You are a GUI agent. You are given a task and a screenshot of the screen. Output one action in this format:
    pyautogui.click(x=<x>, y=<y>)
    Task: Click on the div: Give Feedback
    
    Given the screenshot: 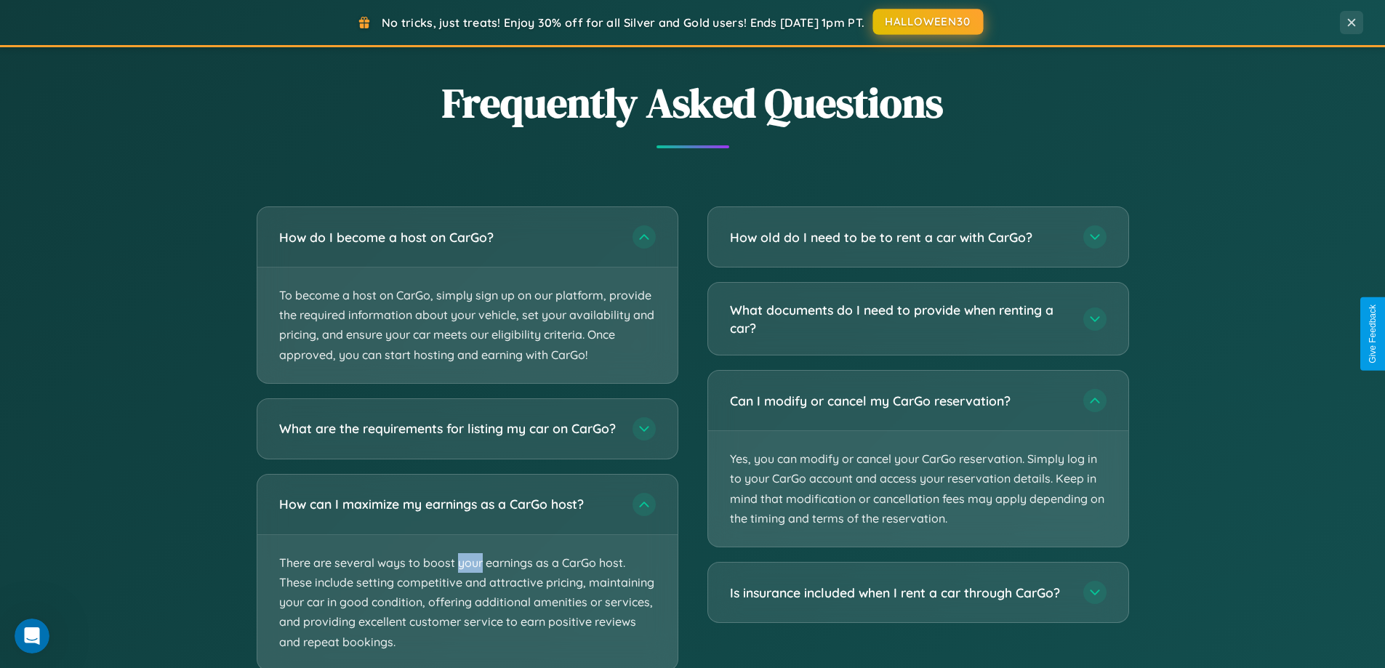 What is the action you would take?
    pyautogui.click(x=1372, y=334)
    